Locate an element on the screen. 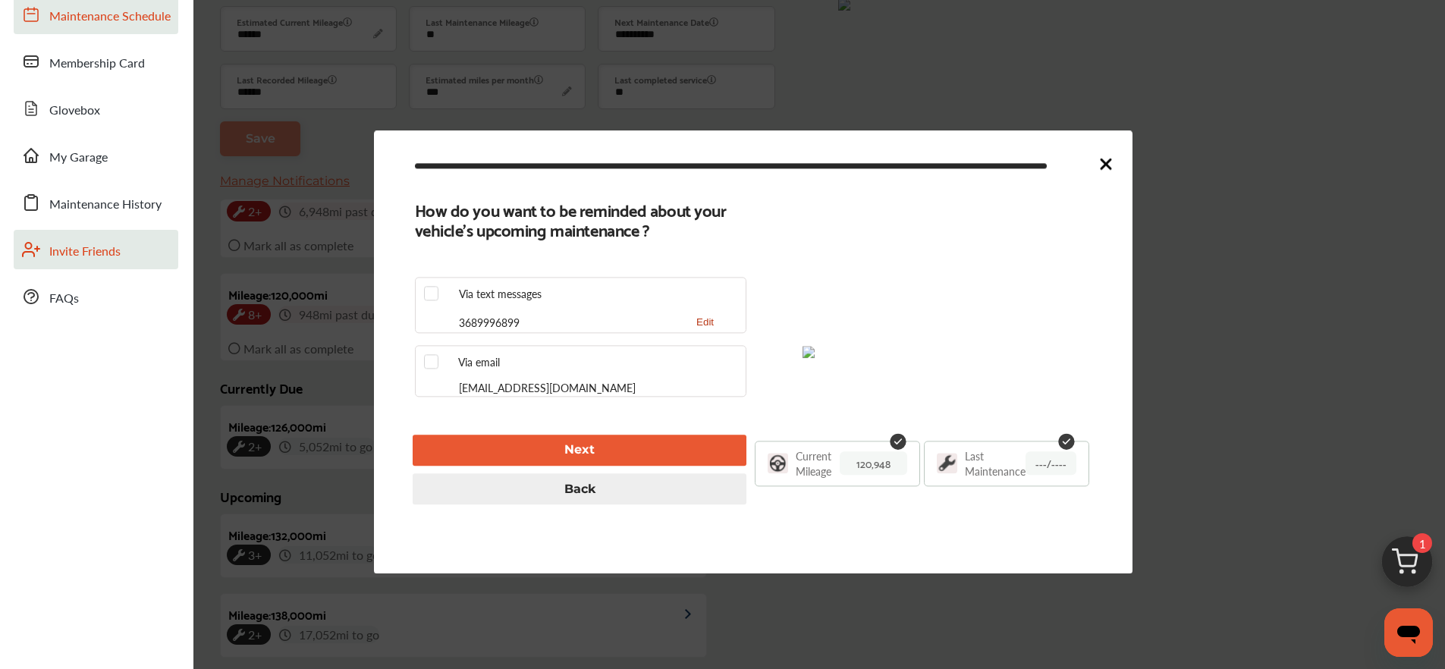 This screenshot has width=1445, height=669. img: M5FIKOTf6Bf8asNfOkOz6QAAAABJRU5ErkJggg== is located at coordinates (947, 464).